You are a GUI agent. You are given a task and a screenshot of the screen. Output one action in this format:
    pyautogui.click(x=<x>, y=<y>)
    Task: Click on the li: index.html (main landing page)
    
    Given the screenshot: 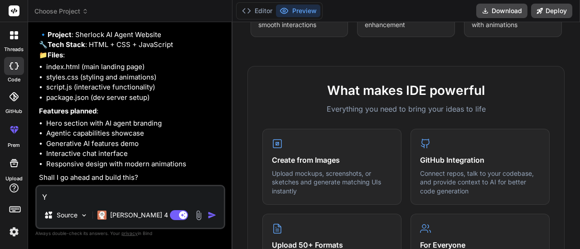 What is the action you would take?
    pyautogui.click(x=134, y=67)
    